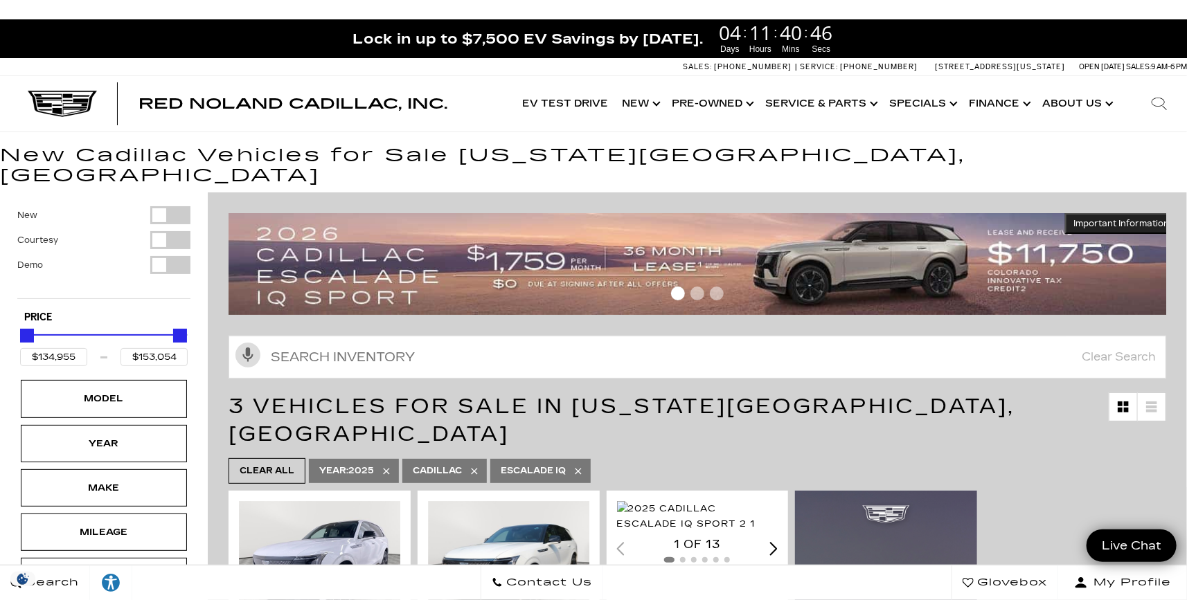 Image resolution: width=1187 pixels, height=600 pixels. What do you see at coordinates (30, 265) in the screenshot?
I see `label: Demo` at bounding box center [30, 265].